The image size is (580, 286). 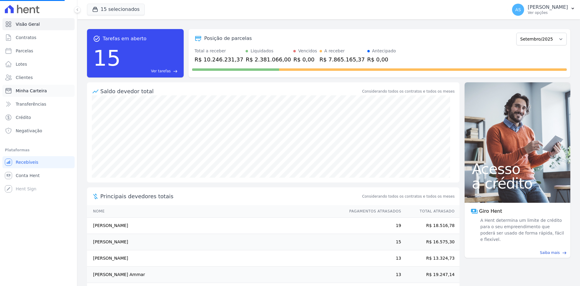 What do you see at coordinates (38, 24) in the screenshot?
I see `a: Visão Geral` at bounding box center [38, 24].